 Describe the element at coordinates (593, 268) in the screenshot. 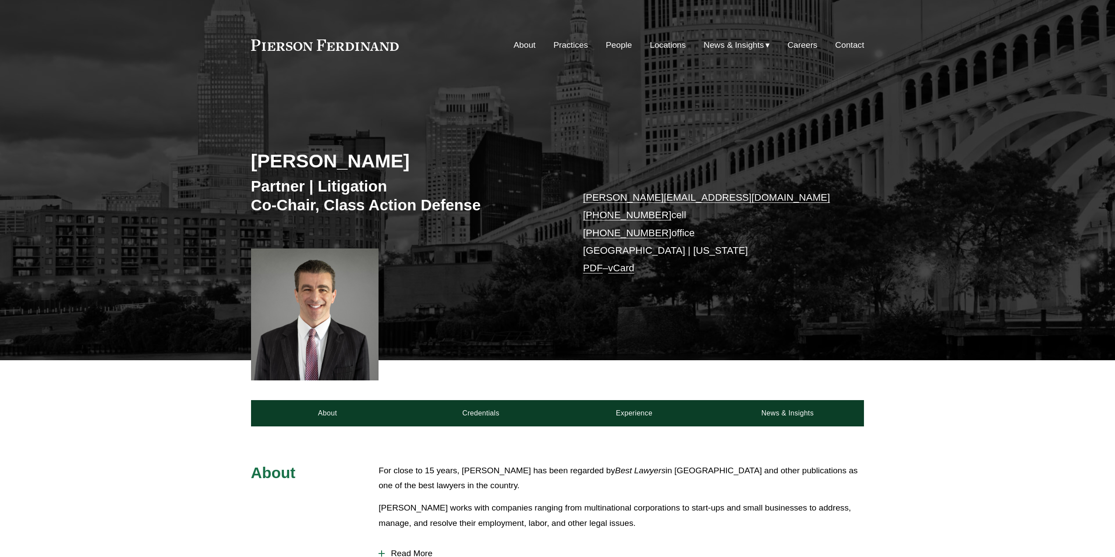

I see `a: PDF` at that location.